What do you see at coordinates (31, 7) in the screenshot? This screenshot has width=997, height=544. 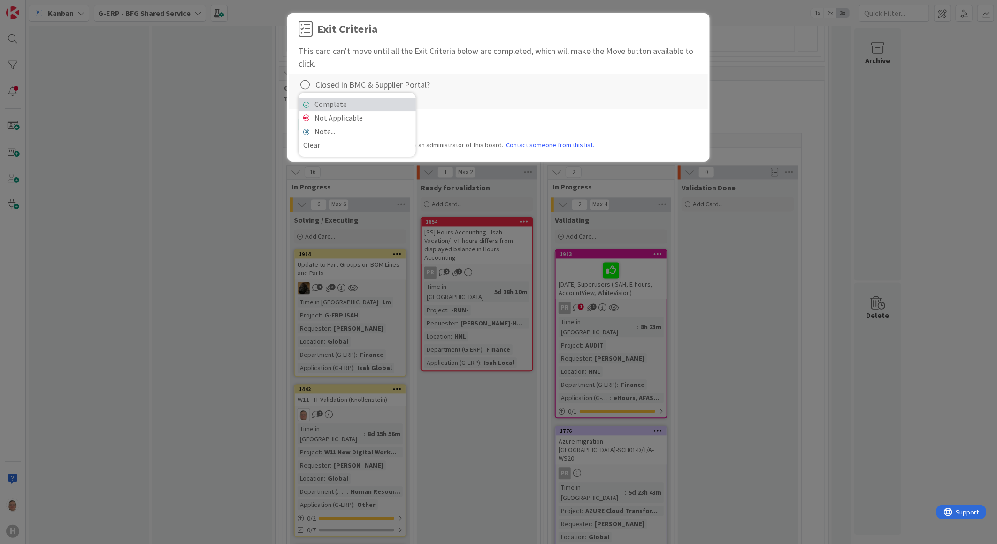 I see `span: Support` at bounding box center [31, 7].